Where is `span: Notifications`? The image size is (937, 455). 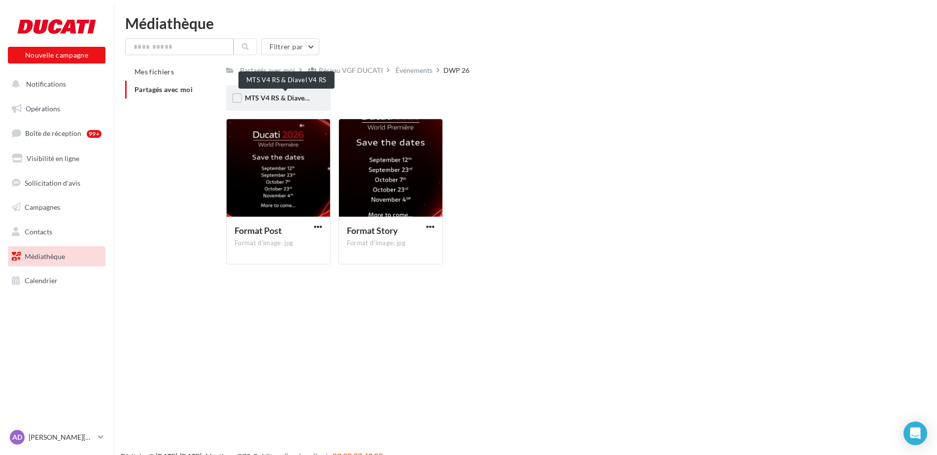
span: Notifications is located at coordinates (46, 84).